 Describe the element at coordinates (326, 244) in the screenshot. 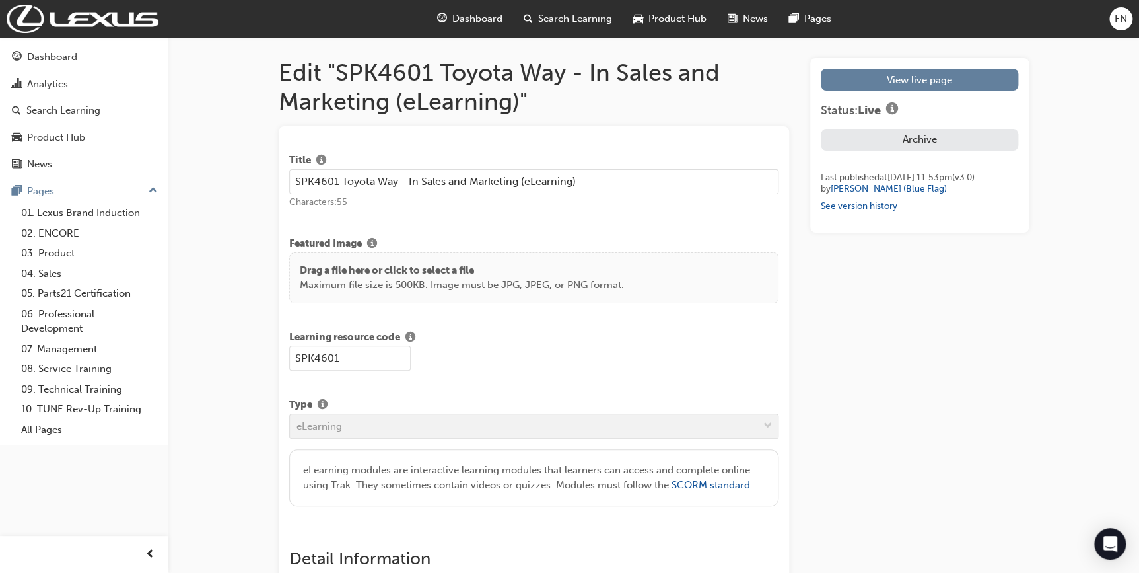

I see `span: Featured Image` at that location.